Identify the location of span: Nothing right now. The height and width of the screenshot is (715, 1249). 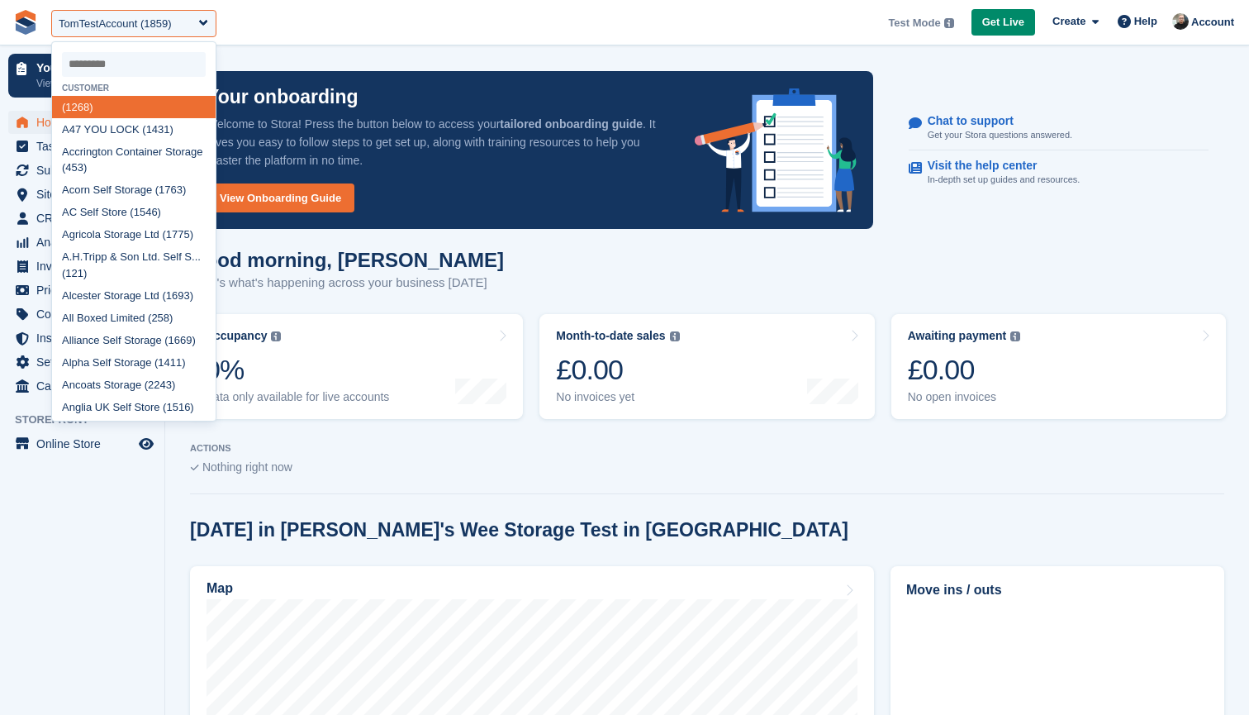
(247, 467).